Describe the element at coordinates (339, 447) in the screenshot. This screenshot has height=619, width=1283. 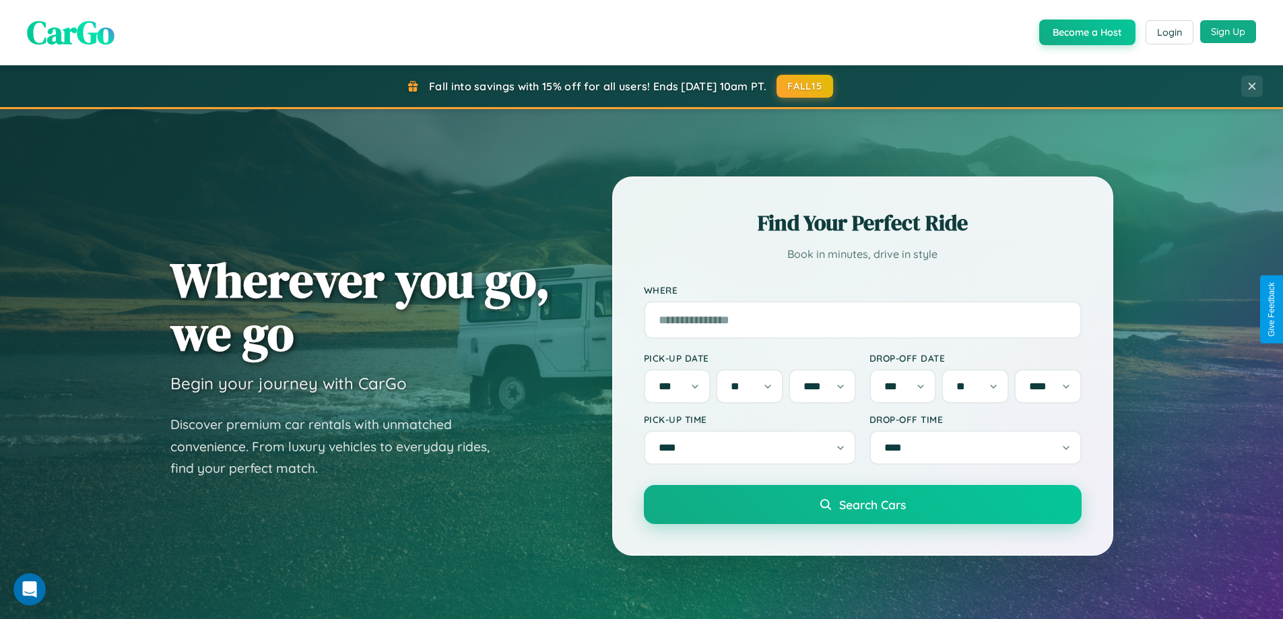
I see `p: Discover premium car rentals with unmatched convenience. From luxury vehicles to everyday rides, ...` at that location.